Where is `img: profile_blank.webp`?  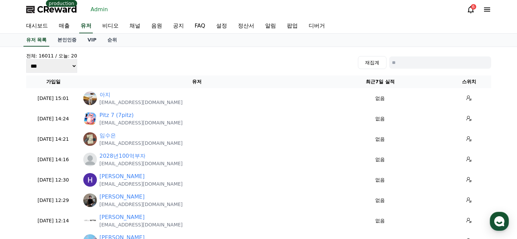
img: profile_blank.webp is located at coordinates (90, 160).